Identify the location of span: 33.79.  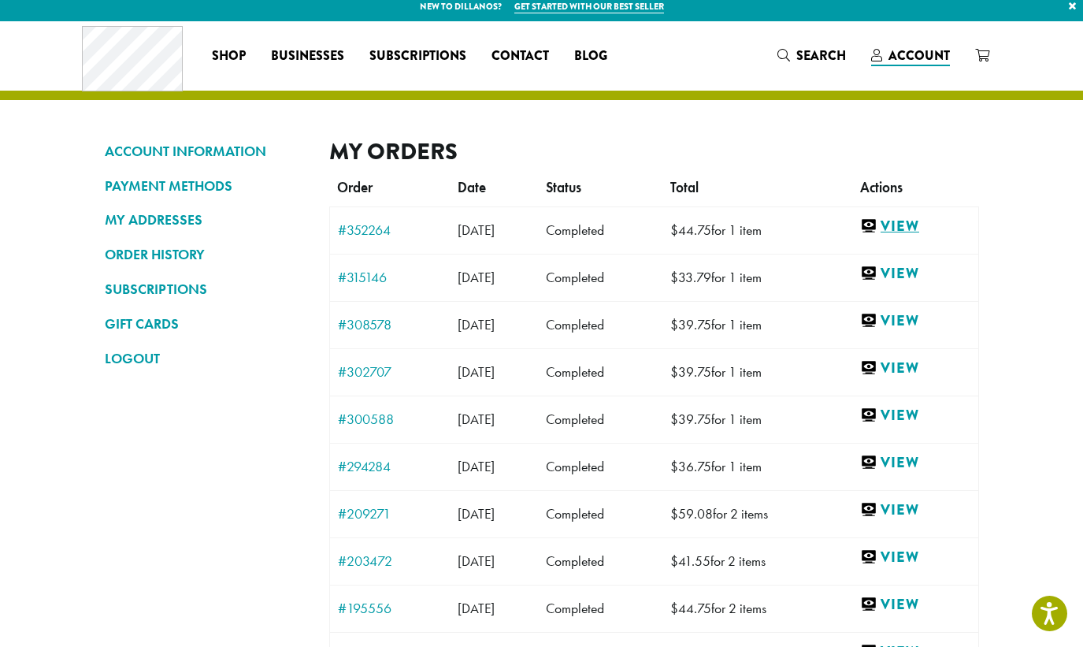
(691, 277).